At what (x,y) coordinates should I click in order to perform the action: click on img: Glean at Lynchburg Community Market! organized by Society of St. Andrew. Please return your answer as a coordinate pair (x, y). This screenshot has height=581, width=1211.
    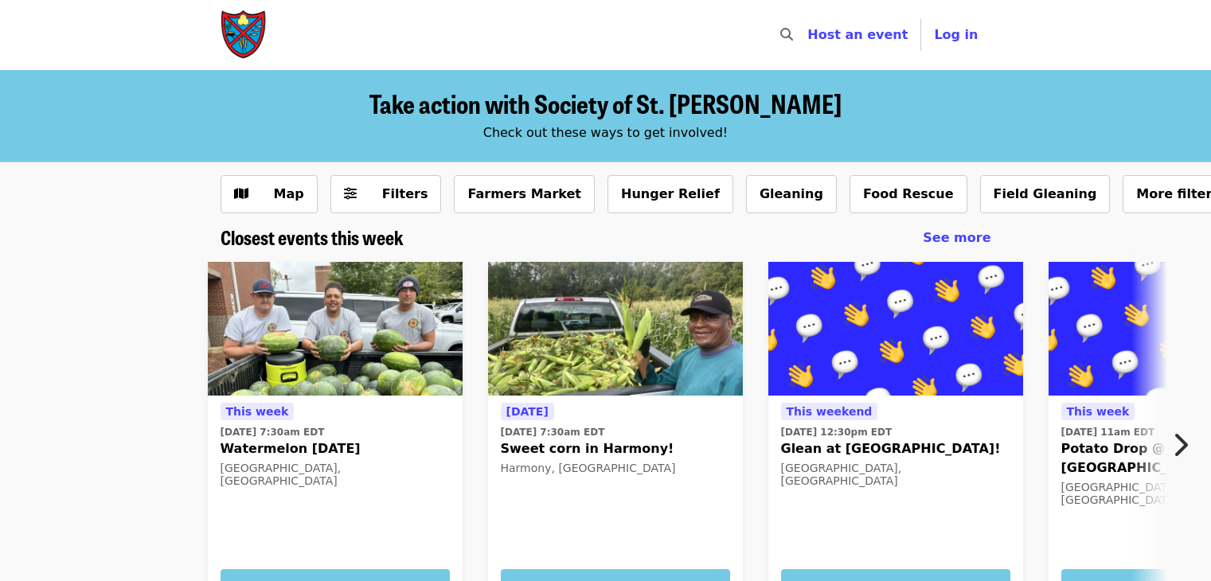
    Looking at the image, I should click on (896, 329).